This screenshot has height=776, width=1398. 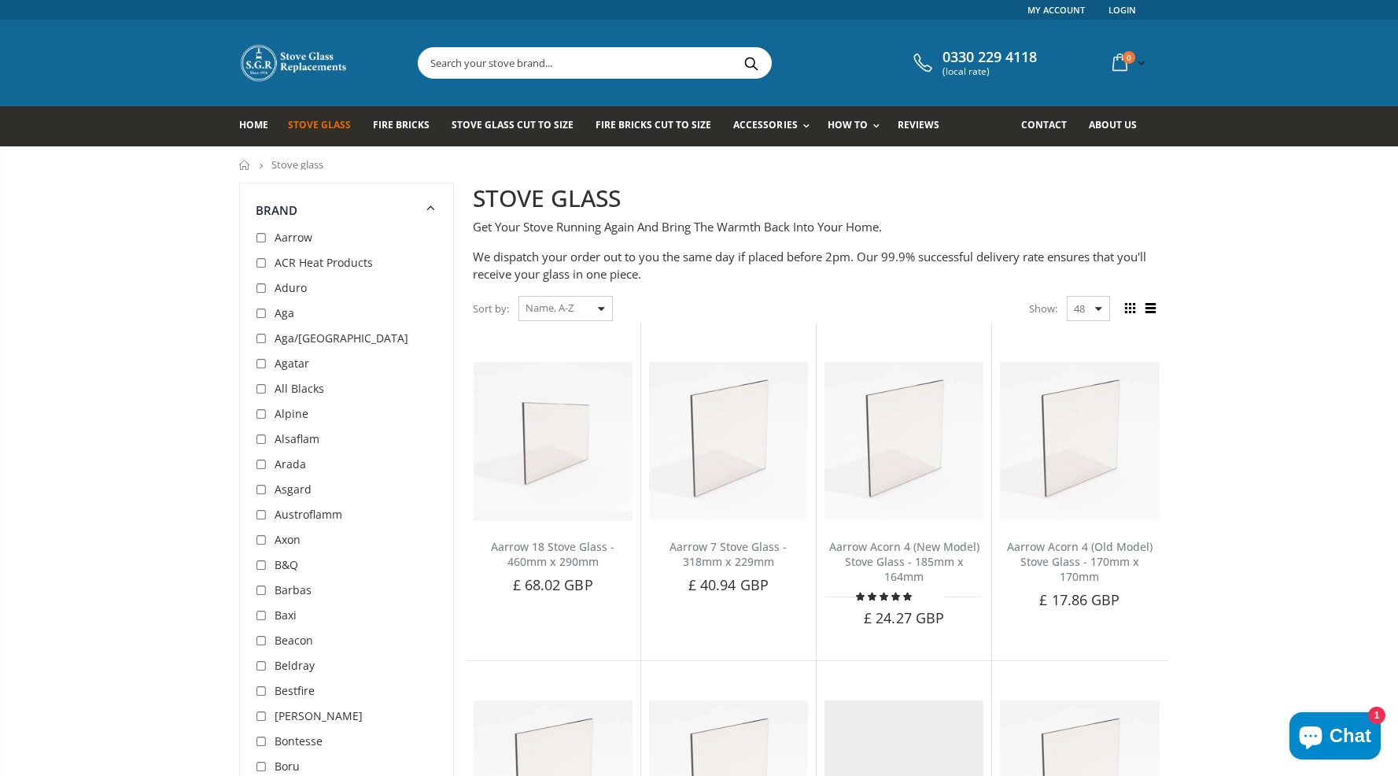 I want to click on img: Aarrow Acorn 4 New Model Stove Glass, so click(x=904, y=441).